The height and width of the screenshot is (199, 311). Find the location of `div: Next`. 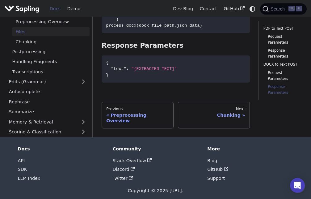

div: Next is located at coordinates (214, 109).